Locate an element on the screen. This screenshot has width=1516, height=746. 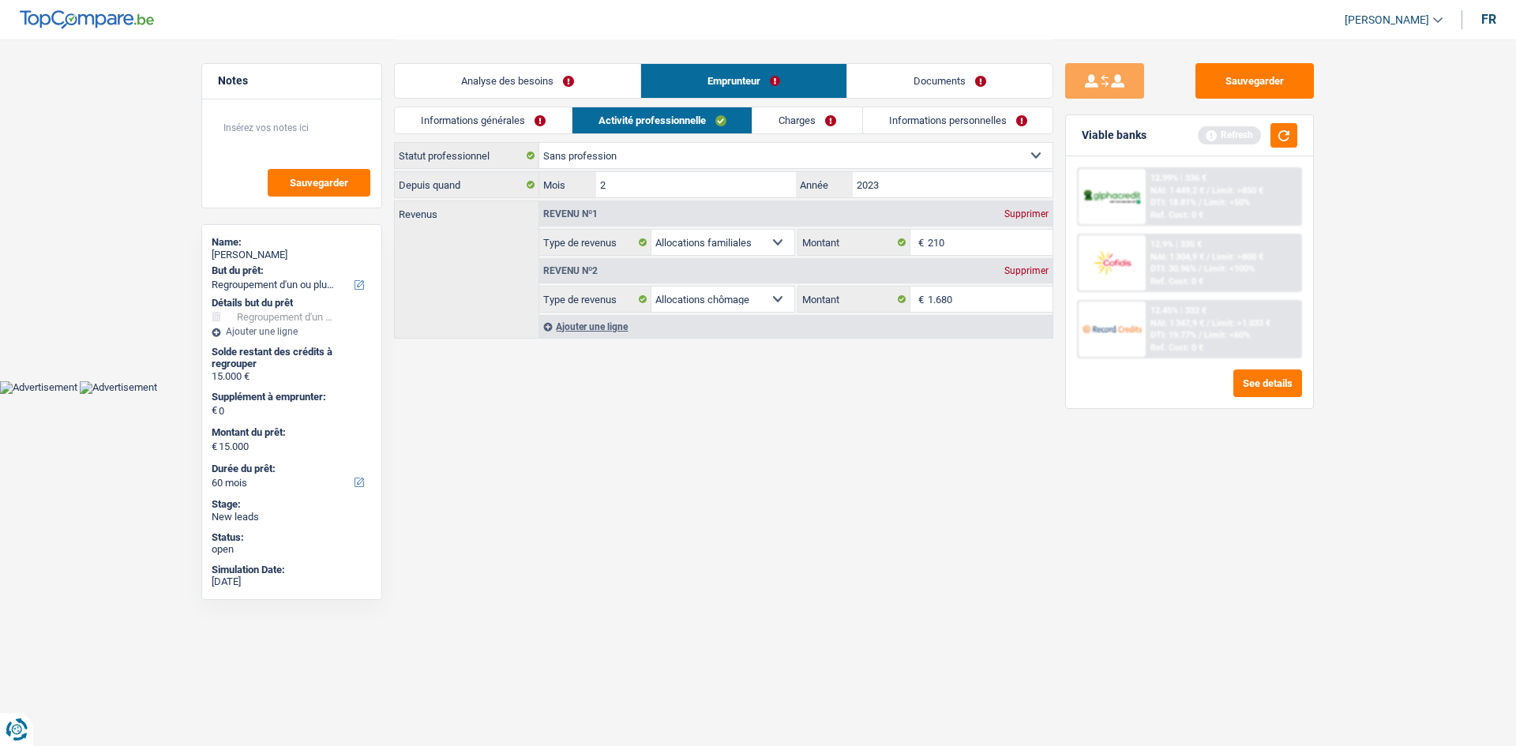
a: Informations générales is located at coordinates (483, 120).